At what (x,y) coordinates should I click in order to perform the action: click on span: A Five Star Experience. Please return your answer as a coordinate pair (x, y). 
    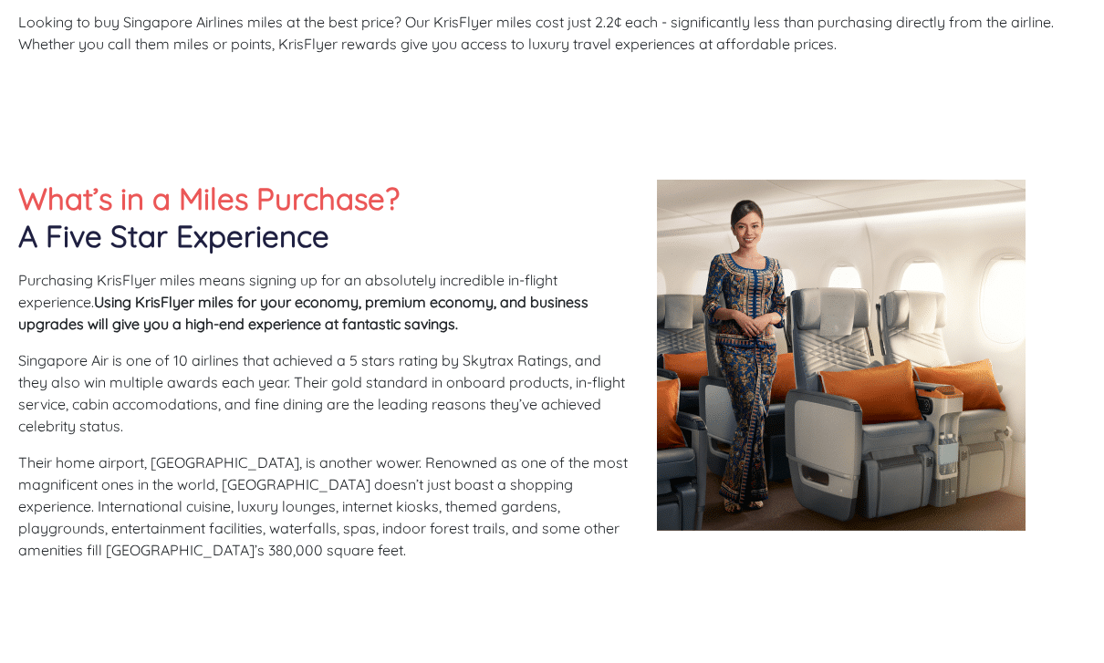
    Looking at the image, I should click on (173, 235).